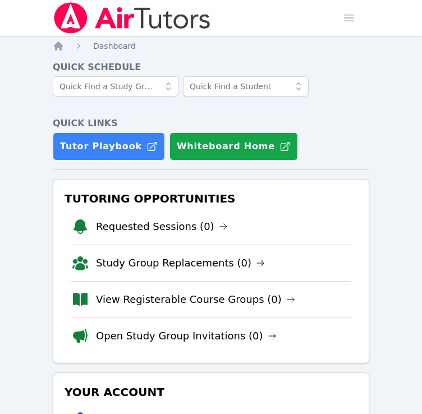  What do you see at coordinates (195, 299) in the screenshot?
I see `a: View Registerable Course Groups (0)` at bounding box center [195, 299].